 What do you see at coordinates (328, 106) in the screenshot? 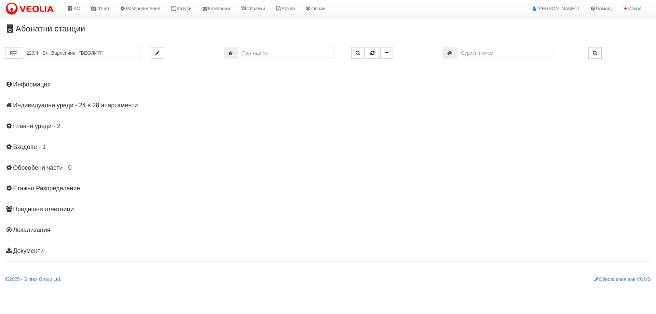
I see `h4: Индивидуални уреди - 24 в 28 апартаменти` at bounding box center [328, 106].